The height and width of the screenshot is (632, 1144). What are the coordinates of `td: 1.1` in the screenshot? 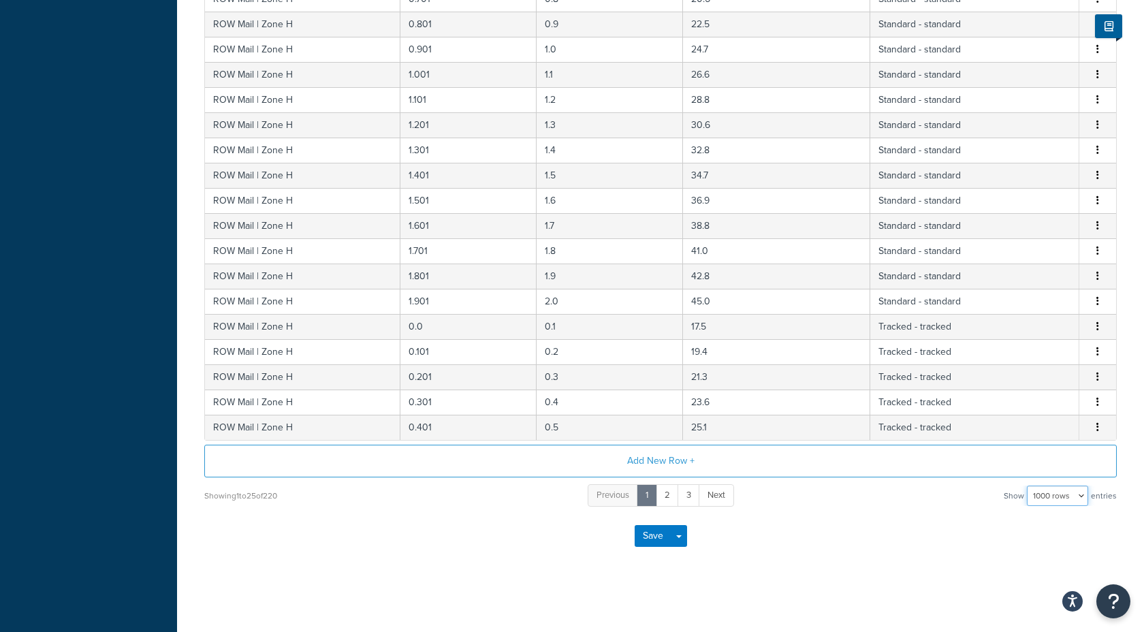 It's located at (609, 74).